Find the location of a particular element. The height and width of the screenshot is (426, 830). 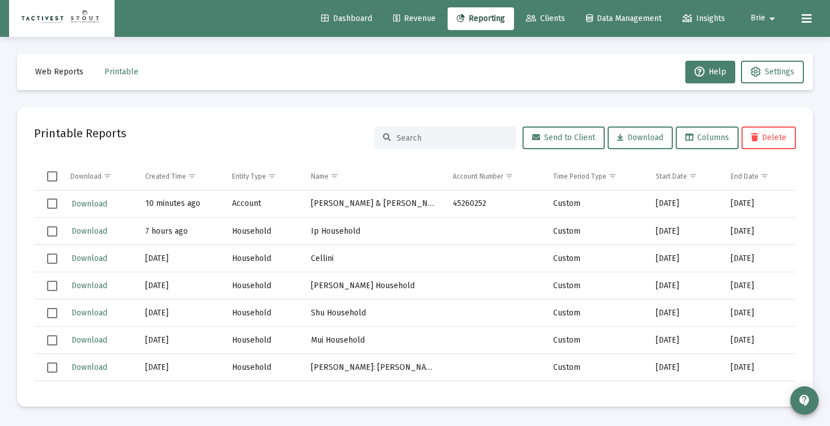

span: Reporting is located at coordinates (480, 18).